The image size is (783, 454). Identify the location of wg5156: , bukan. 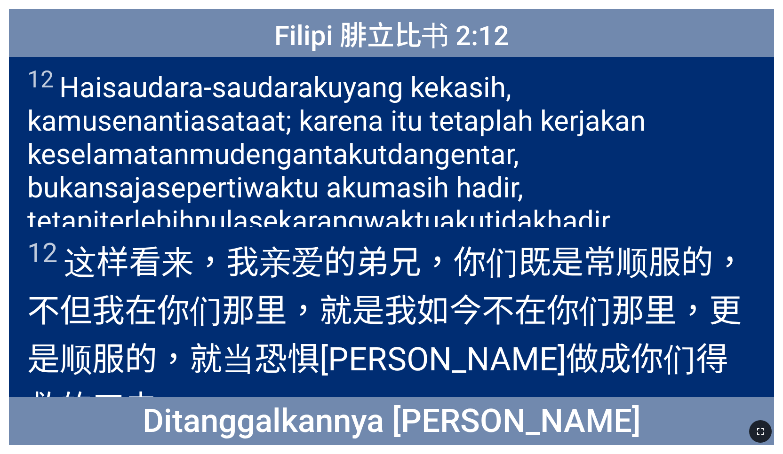
(320, 188).